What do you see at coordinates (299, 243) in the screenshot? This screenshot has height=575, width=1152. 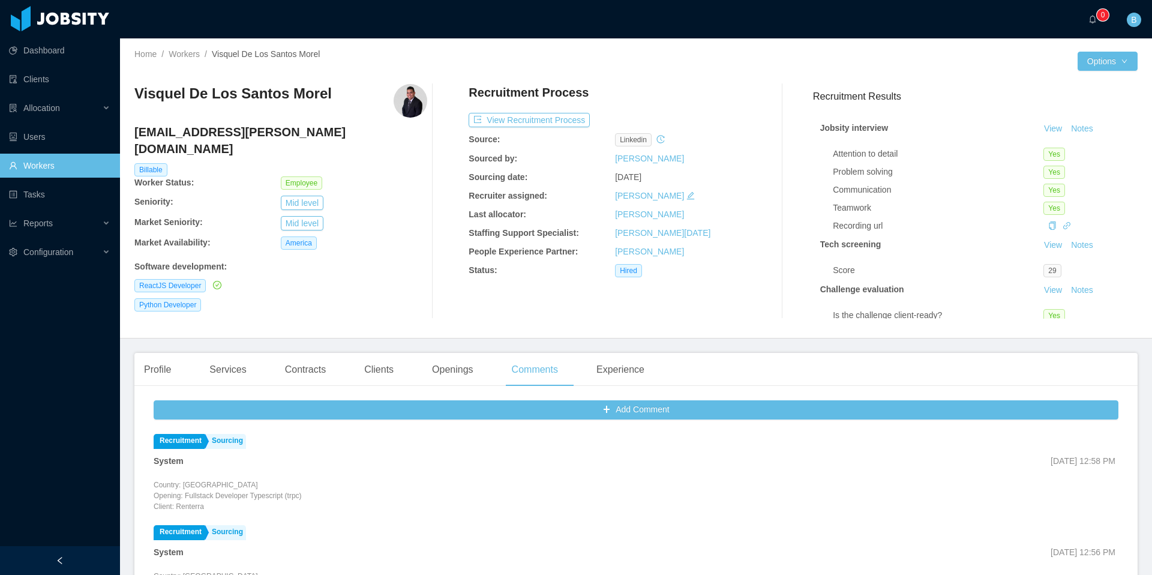 I see `span: America` at bounding box center [299, 243].